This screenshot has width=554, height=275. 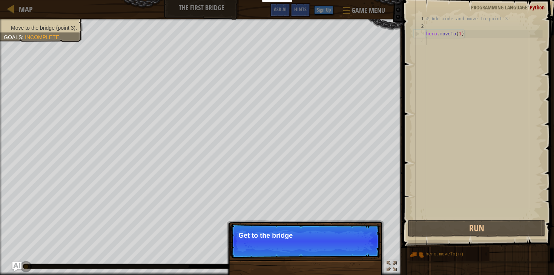 I want to click on span: Goals, so click(x=13, y=37).